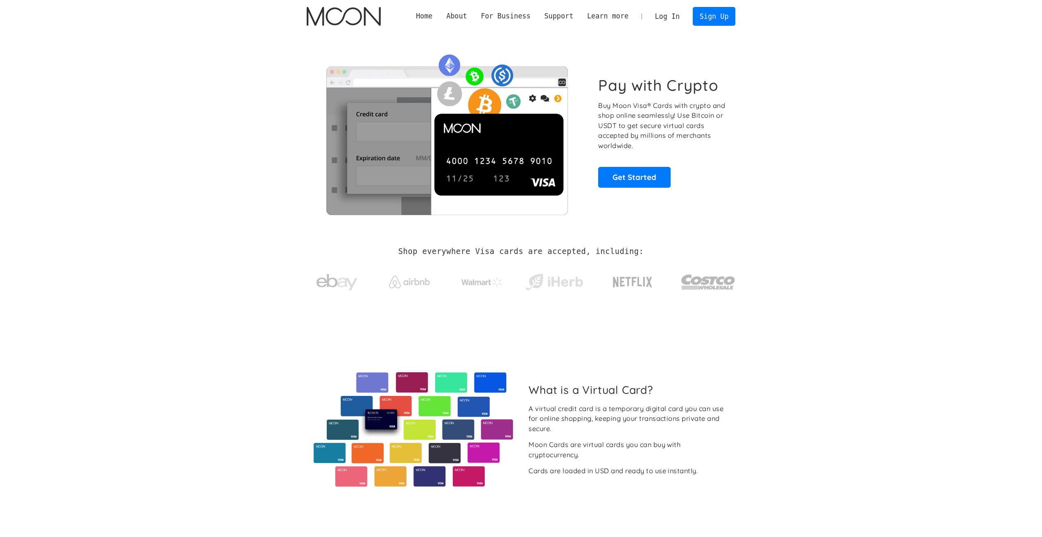 The width and height of the screenshot is (1042, 537). What do you see at coordinates (554, 280) in the screenshot?
I see `a: iHerb` at bounding box center [554, 280].